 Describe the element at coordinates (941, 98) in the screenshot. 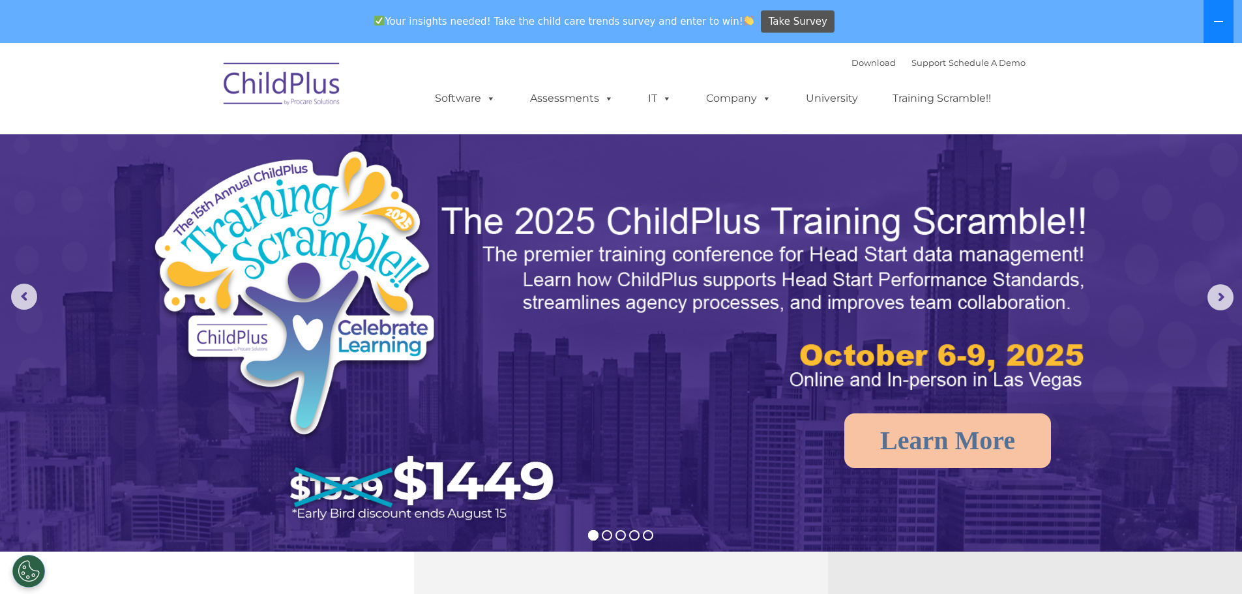

I see `a: Training Scramble!!` at that location.